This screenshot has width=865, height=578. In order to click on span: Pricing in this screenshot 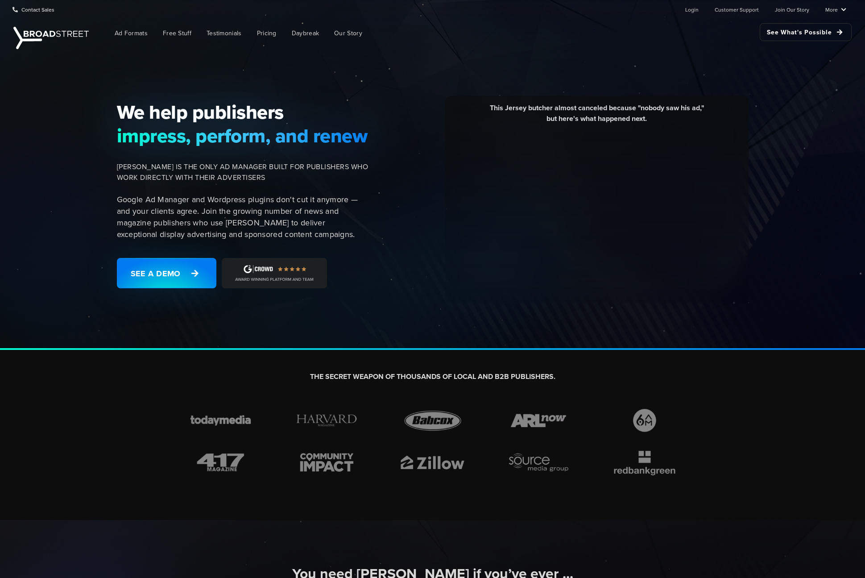, I will do `click(267, 33)`.